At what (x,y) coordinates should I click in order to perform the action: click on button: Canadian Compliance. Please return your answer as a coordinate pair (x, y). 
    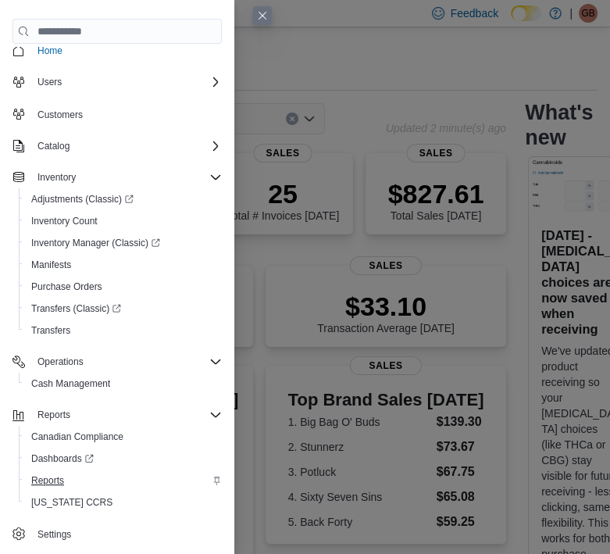
    Looking at the image, I should click on (123, 437).